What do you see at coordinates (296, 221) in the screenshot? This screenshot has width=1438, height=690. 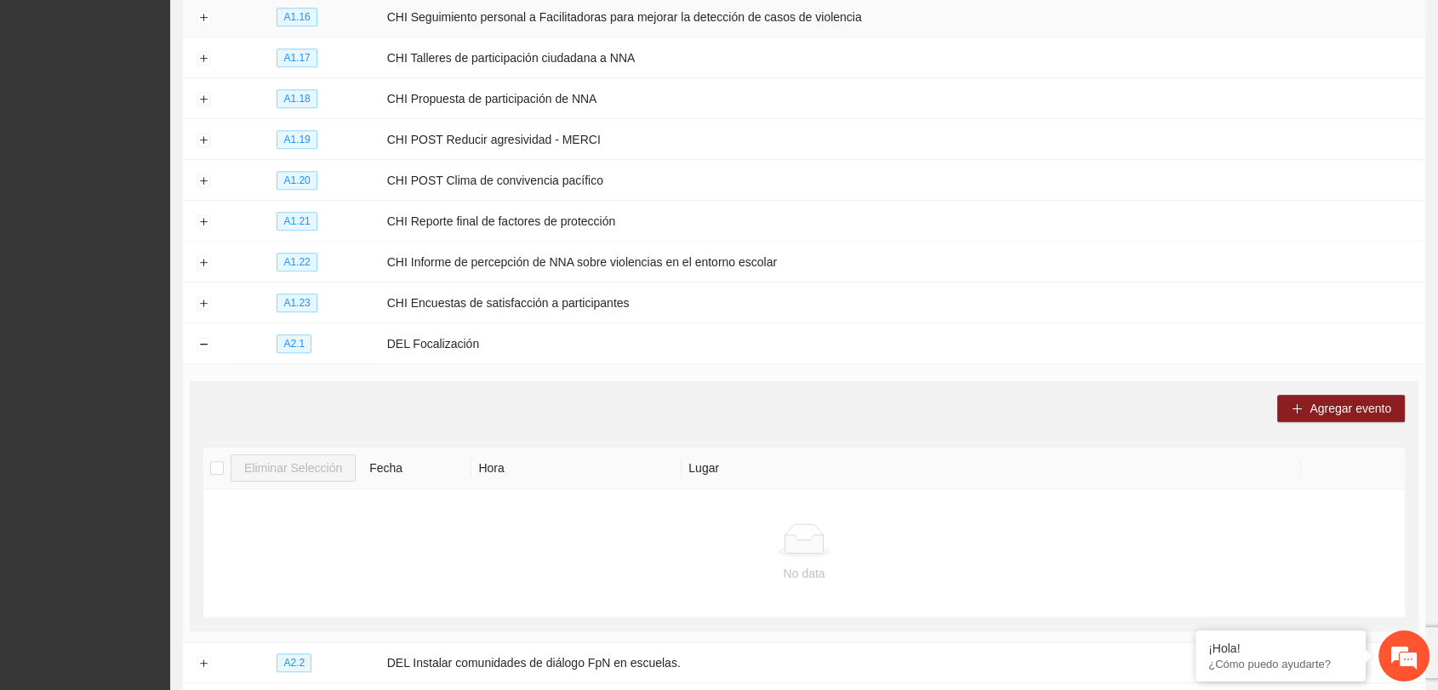 I see `span: A1.21` at bounding box center [296, 221].